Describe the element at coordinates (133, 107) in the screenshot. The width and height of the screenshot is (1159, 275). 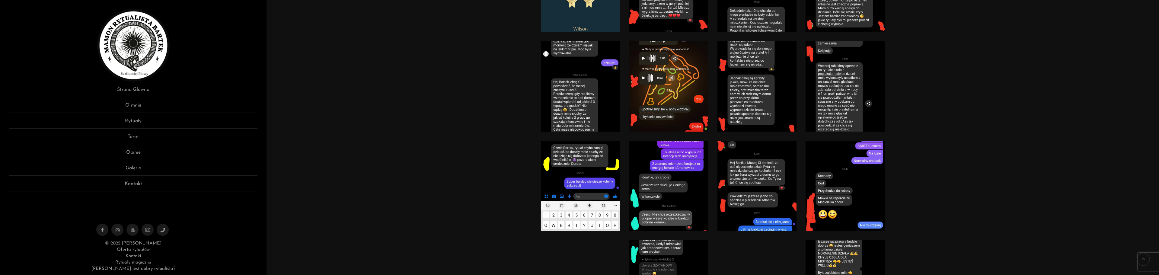
I see `a: O mnie` at that location.